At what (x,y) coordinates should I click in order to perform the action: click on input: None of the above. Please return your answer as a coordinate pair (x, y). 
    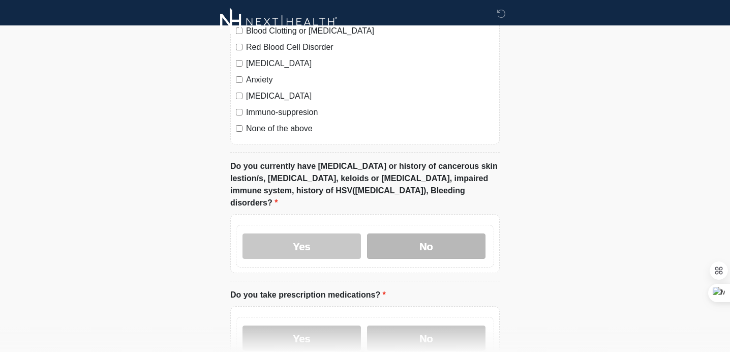
    Looking at the image, I should click on (239, 128).